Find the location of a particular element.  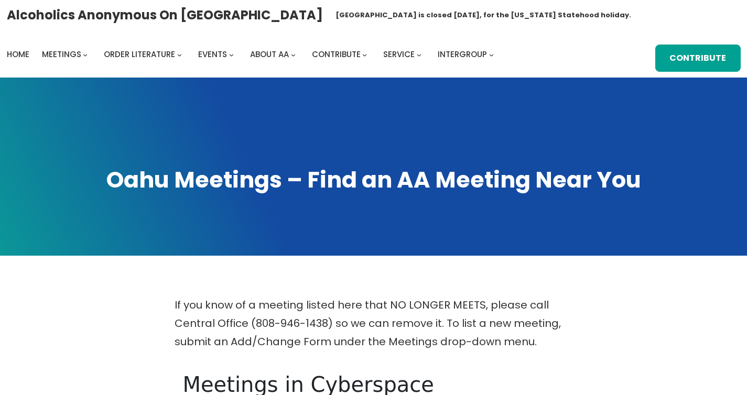

button: About AA submenu is located at coordinates (293, 54).